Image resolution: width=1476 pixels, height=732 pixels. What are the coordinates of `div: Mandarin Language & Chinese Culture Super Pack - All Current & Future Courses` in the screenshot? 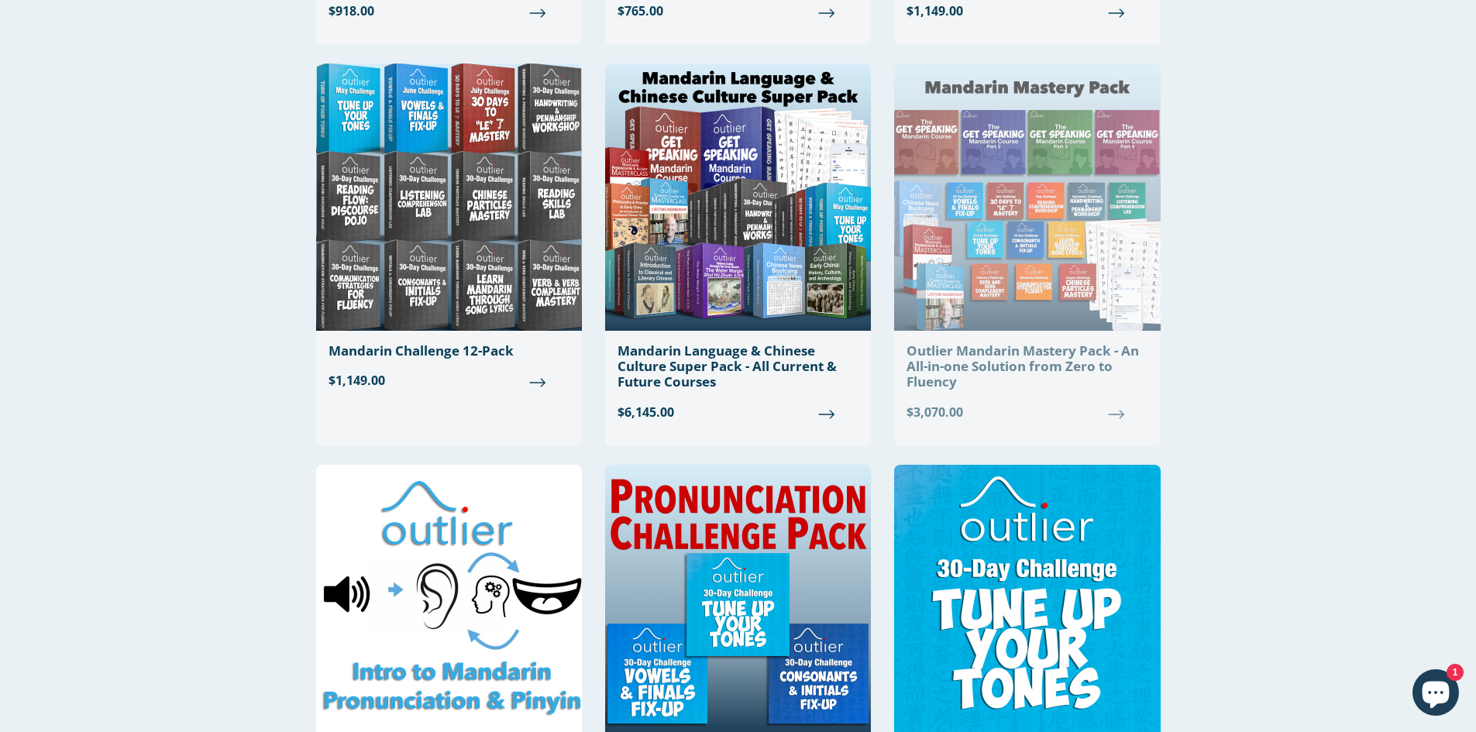 It's located at (738, 367).